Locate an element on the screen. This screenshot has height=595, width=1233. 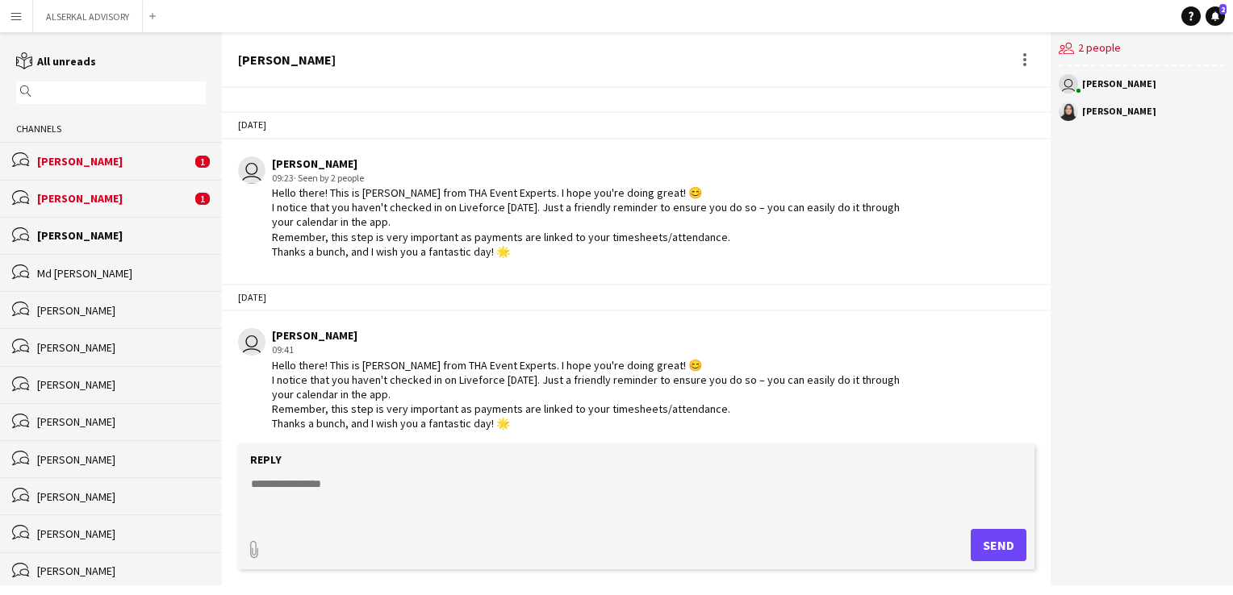
button: Send is located at coordinates (998, 545).